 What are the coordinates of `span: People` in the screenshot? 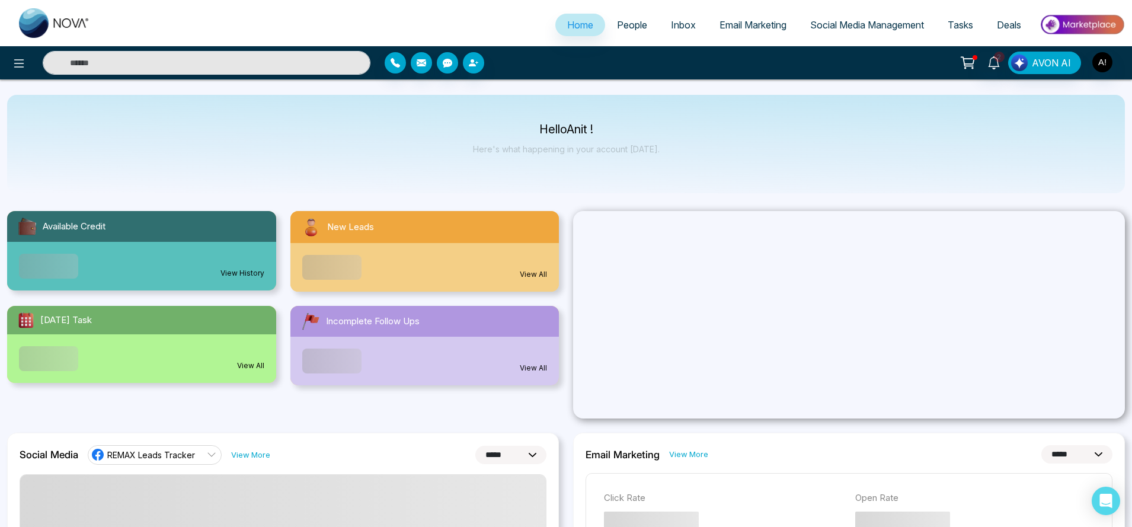 It's located at (632, 25).